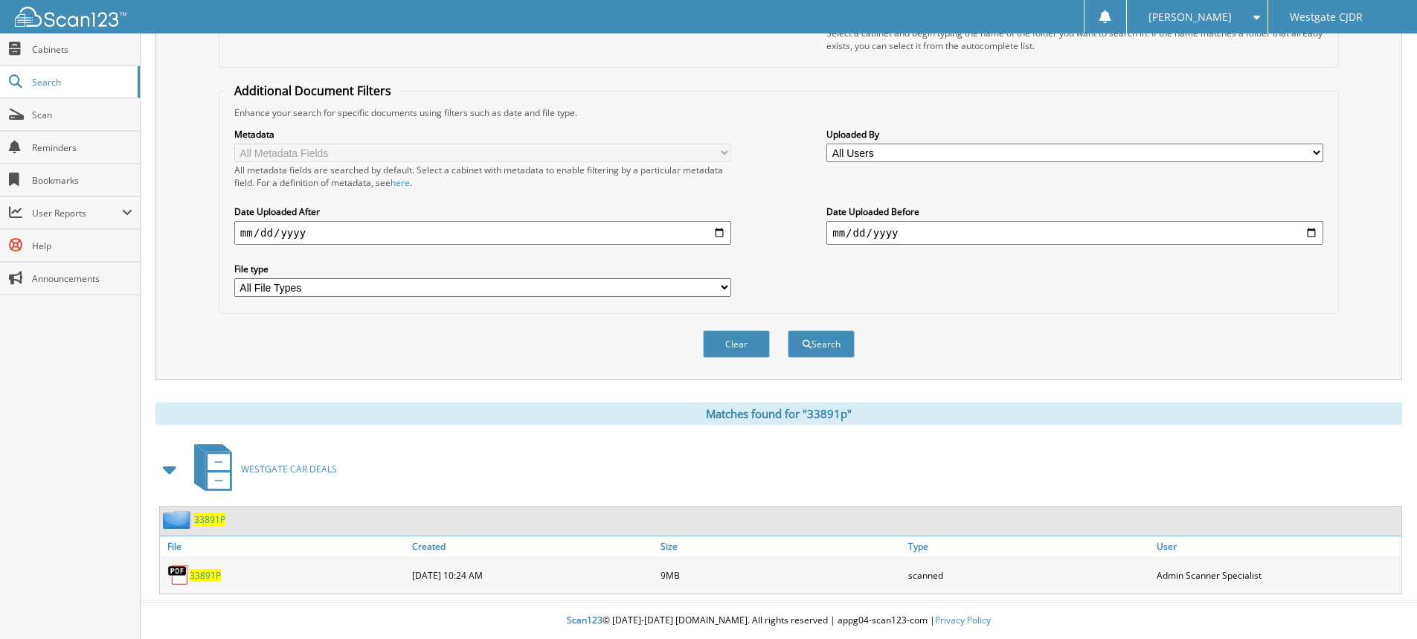 This screenshot has width=1417, height=639. What do you see at coordinates (1075, 233) in the screenshot?
I see `input: end` at bounding box center [1075, 233].